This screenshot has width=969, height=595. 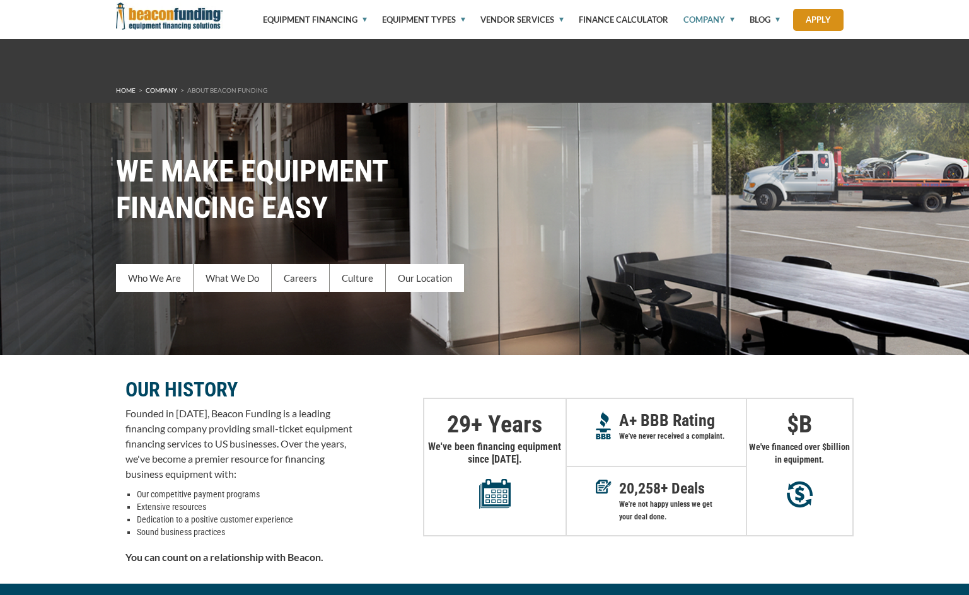 What do you see at coordinates (170, 16) in the screenshot?
I see `img: Beacon Funding Corporation` at bounding box center [170, 16].